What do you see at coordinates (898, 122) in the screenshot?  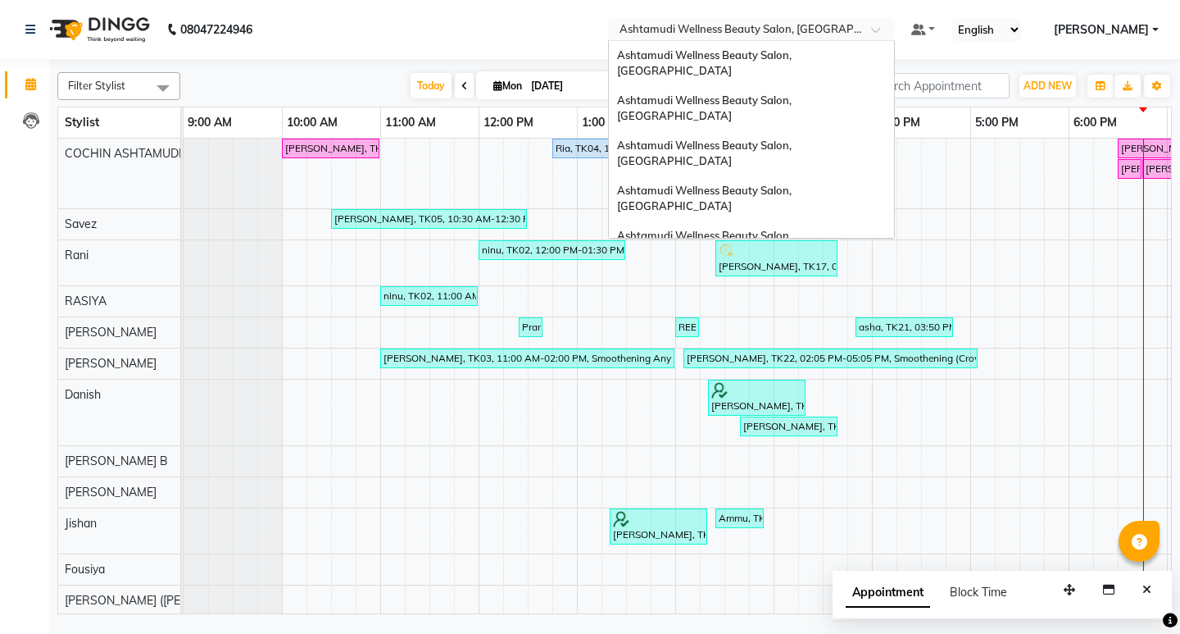 I see `a: 4:00 PM` at bounding box center [898, 122].